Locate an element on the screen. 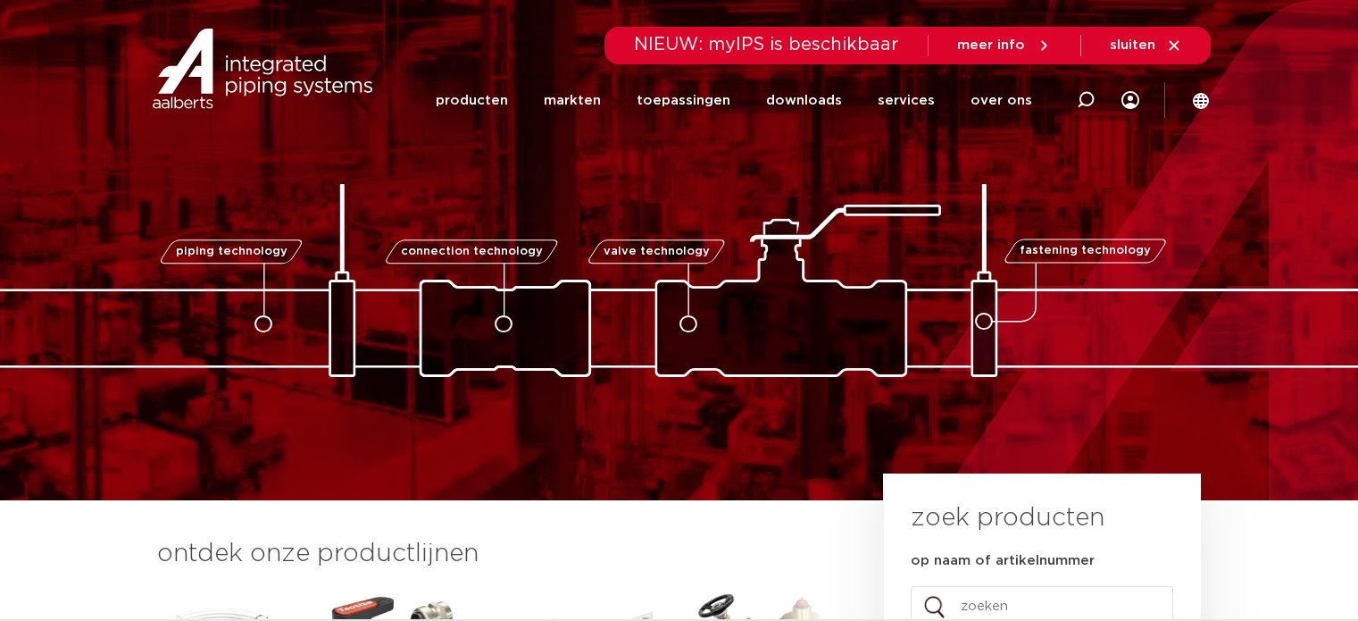 The height and width of the screenshot is (621, 1358). span: fastening technology is located at coordinates (1085, 251).